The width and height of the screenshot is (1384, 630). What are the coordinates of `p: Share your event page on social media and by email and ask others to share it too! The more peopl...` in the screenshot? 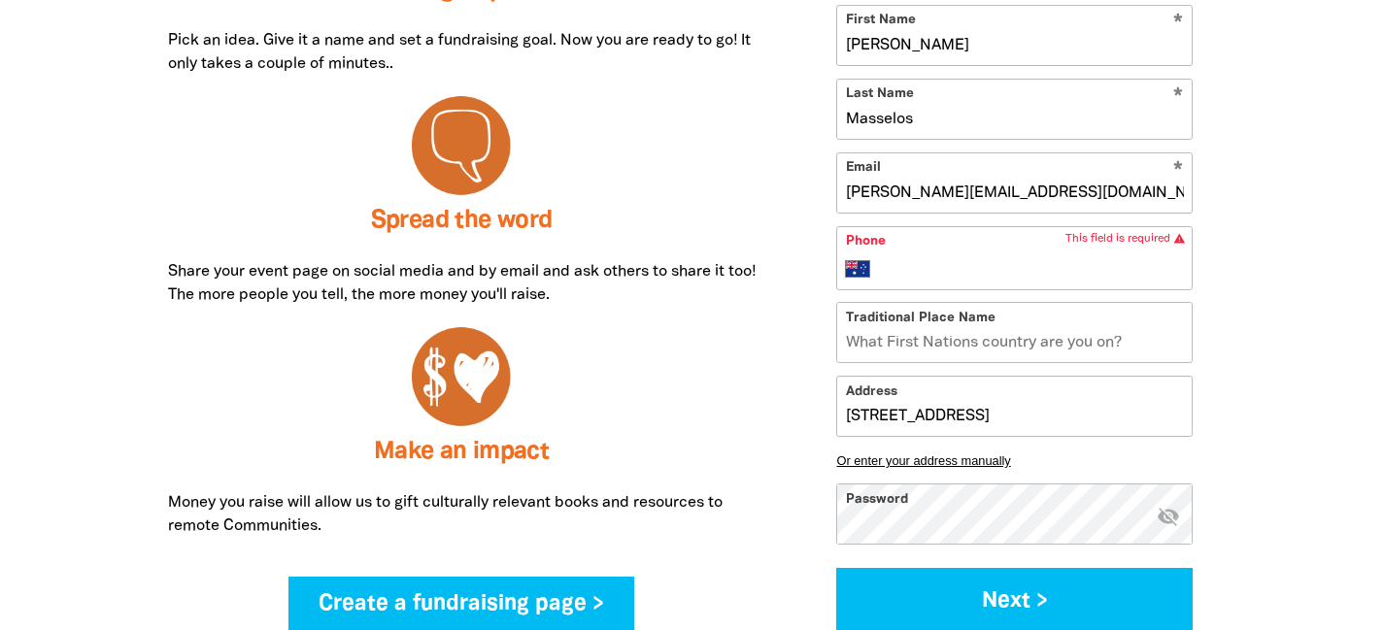 It's located at (461, 284).